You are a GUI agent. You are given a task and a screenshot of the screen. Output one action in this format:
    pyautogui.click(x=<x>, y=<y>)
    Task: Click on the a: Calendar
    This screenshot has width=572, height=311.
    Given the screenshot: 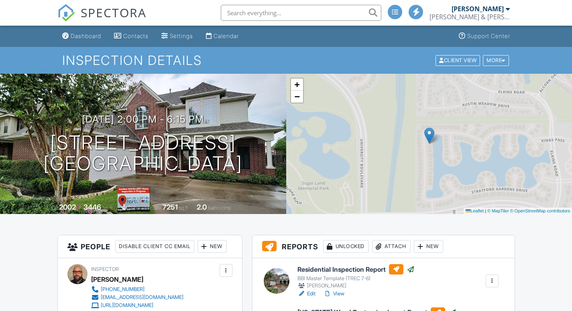 What is the action you would take?
    pyautogui.click(x=222, y=36)
    